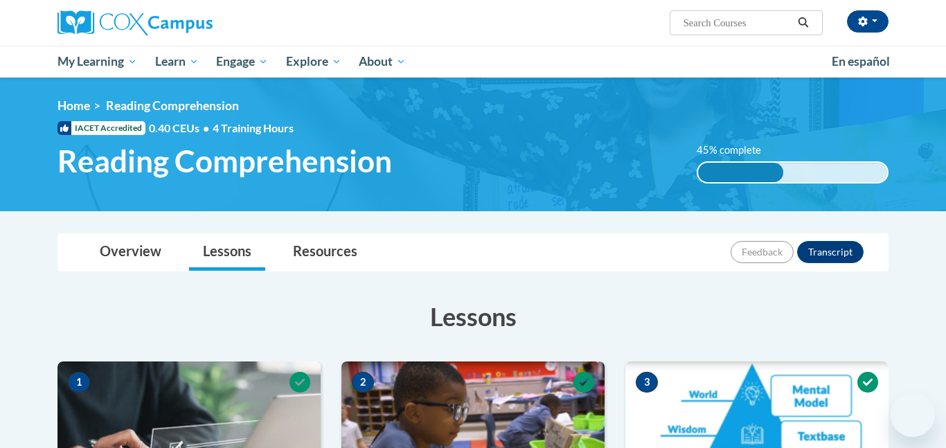 This screenshot has height=448, width=946. Describe the element at coordinates (73, 105) in the screenshot. I see `a: Home` at that location.